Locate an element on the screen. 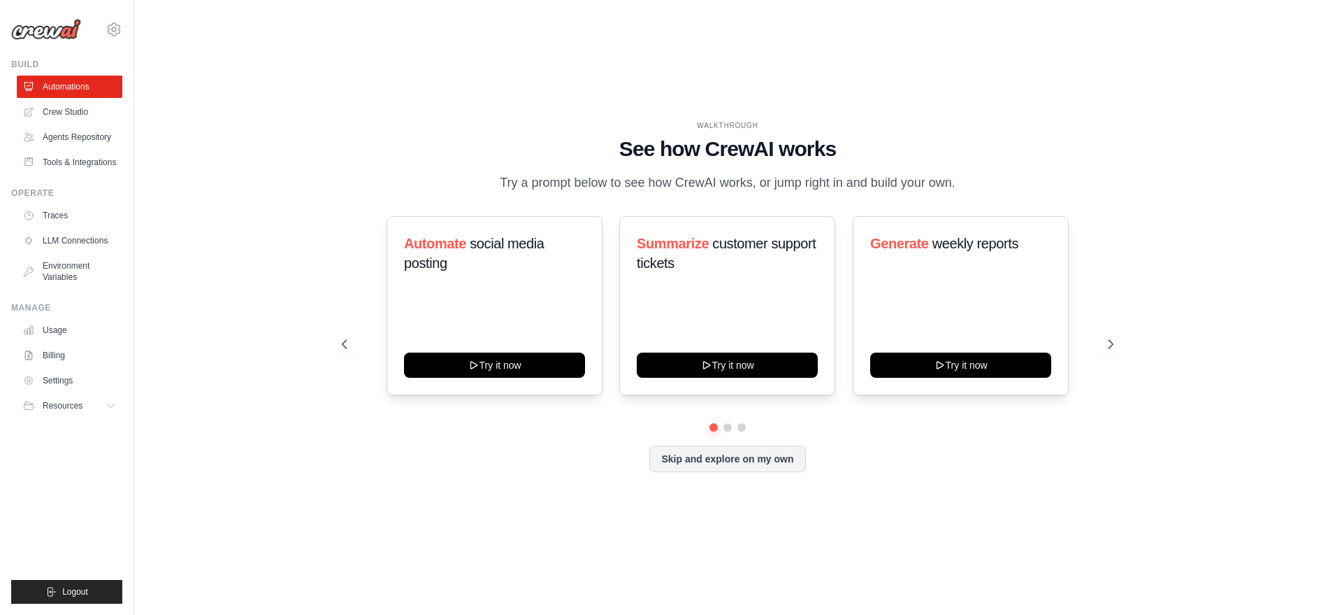 The height and width of the screenshot is (615, 1321). a: Agents Repository is located at coordinates (69, 137).